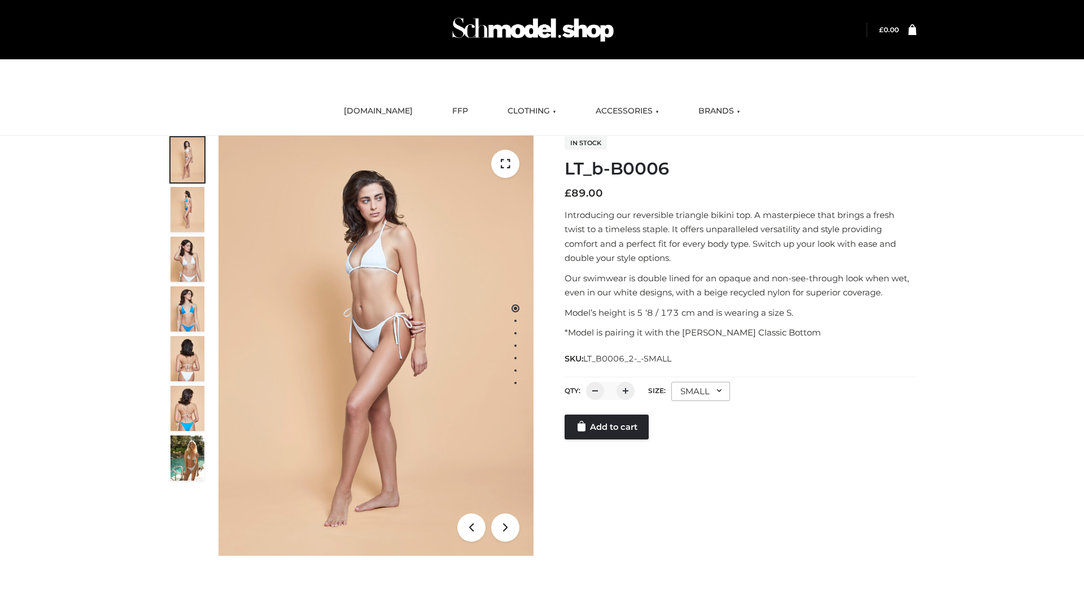 This screenshot has width=1084, height=610. What do you see at coordinates (533, 29) in the screenshot?
I see `a: Schmodel Admin 964` at bounding box center [533, 29].